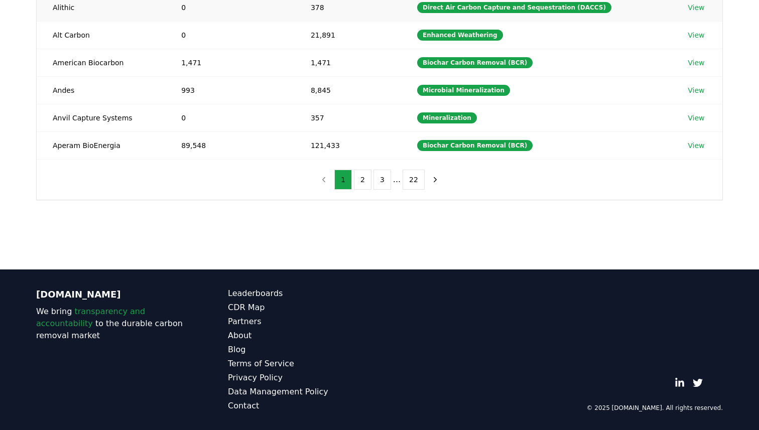  I want to click on button: 3, so click(382, 180).